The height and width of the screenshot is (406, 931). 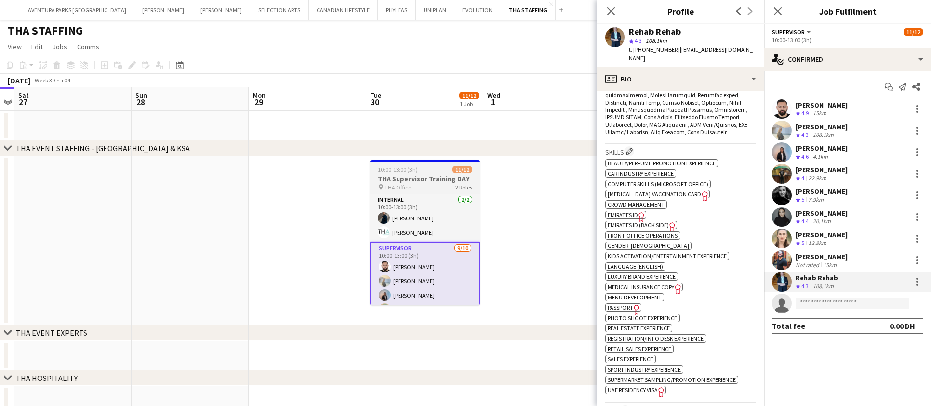 I want to click on span: 28, so click(x=140, y=102).